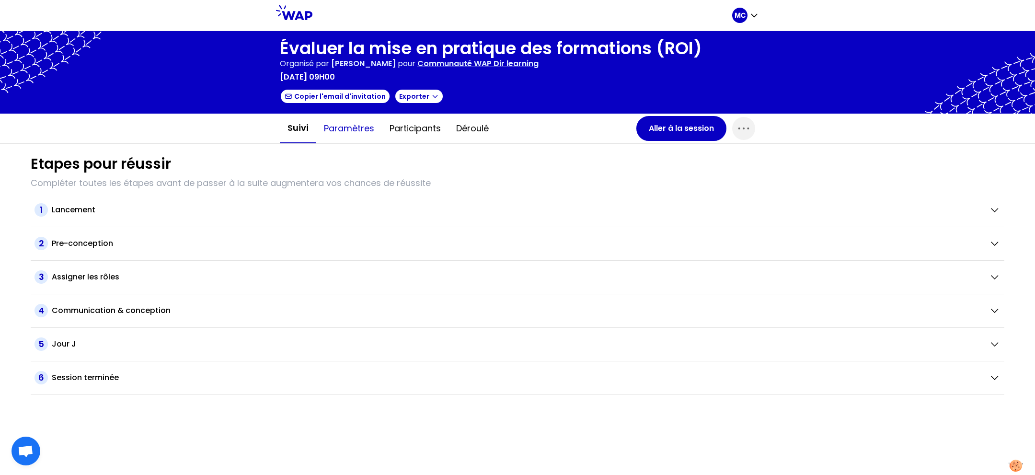 The height and width of the screenshot is (475, 1035). What do you see at coordinates (517, 243) in the screenshot?
I see `button: 2Pre-conception` at bounding box center [517, 243].